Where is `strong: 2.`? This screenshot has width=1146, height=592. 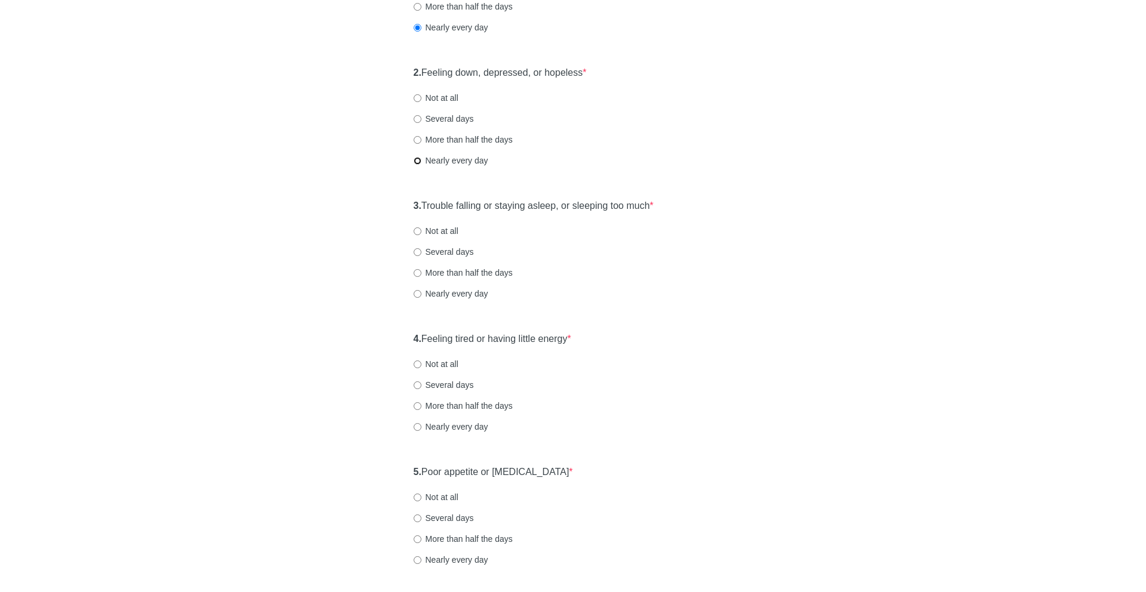 strong: 2. is located at coordinates (417, 72).